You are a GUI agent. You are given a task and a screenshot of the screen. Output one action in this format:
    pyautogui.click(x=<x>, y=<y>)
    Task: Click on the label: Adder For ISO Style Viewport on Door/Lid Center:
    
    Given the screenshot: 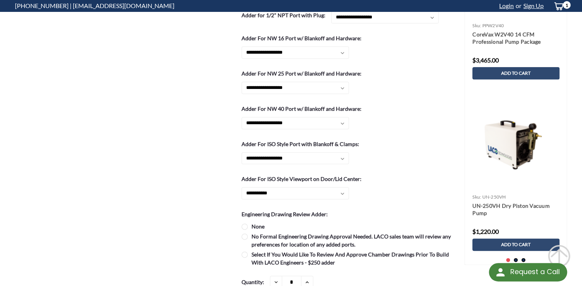 What is the action you would take?
    pyautogui.click(x=302, y=179)
    